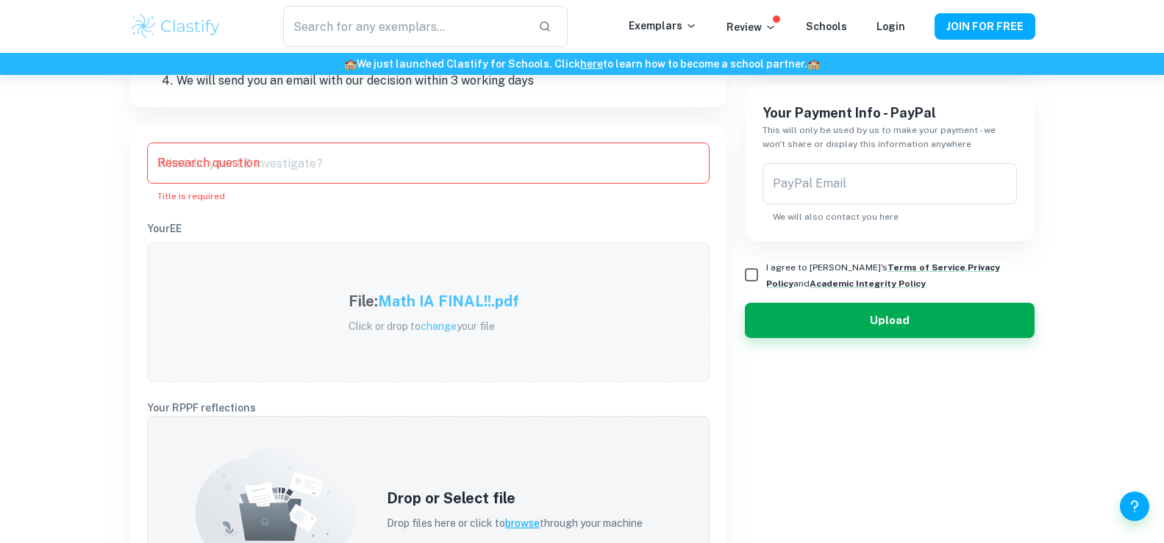 This screenshot has width=1164, height=543. Describe the element at coordinates (428, 163) in the screenshot. I see `input: What did your EE investigate?` at that location.